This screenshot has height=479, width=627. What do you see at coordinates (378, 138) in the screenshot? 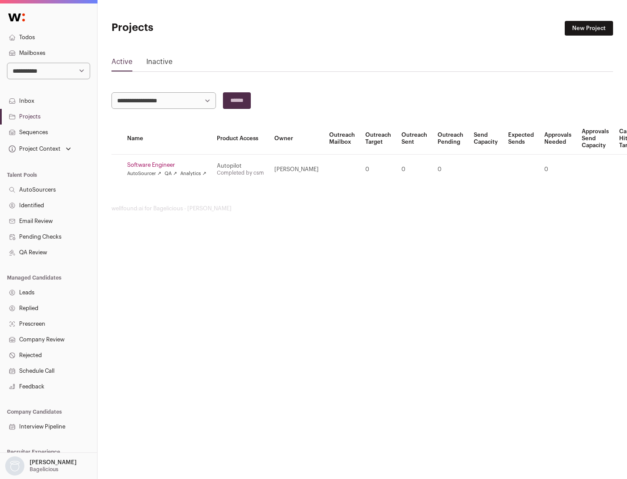
I see `th: Outreach Target` at bounding box center [378, 138].